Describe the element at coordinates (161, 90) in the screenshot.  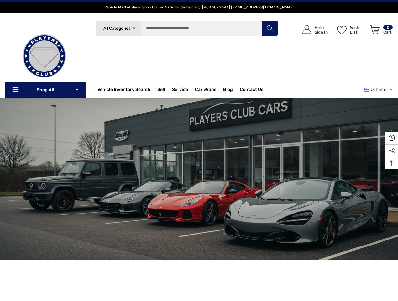
I see `span: Sell` at that location.